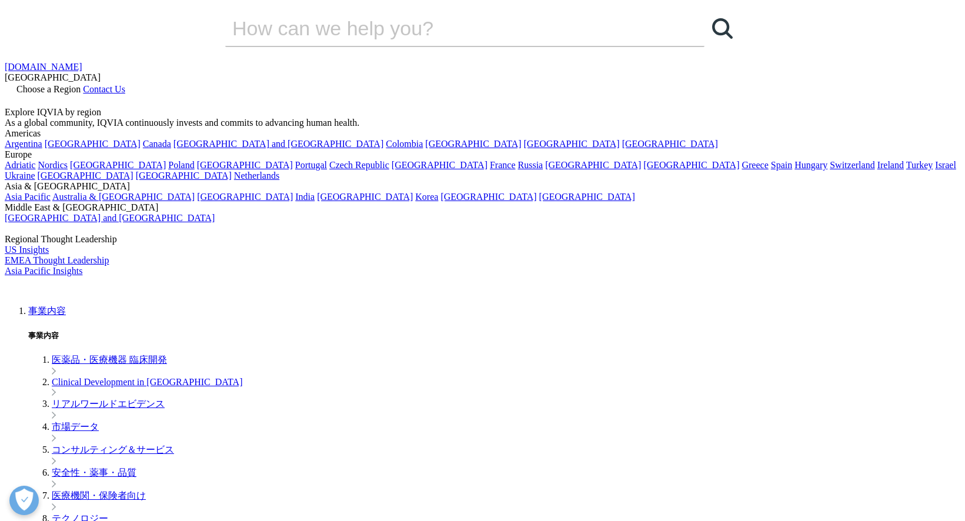  What do you see at coordinates (920, 165) in the screenshot?
I see `a: Turkey` at bounding box center [920, 165].